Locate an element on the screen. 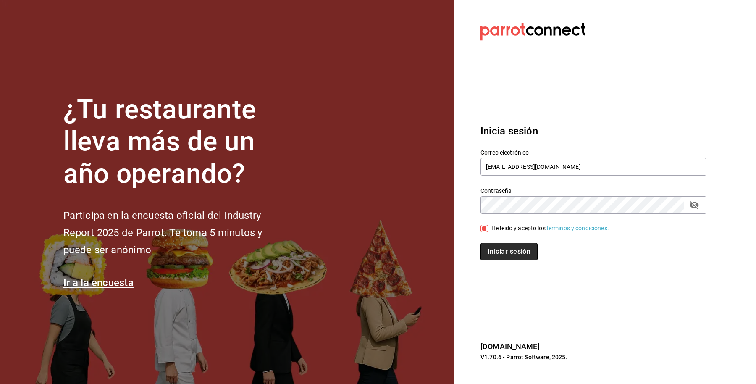 The image size is (756, 384). h1: ¿Tu restaurante lleva más de un año operando? is located at coordinates (177, 142).